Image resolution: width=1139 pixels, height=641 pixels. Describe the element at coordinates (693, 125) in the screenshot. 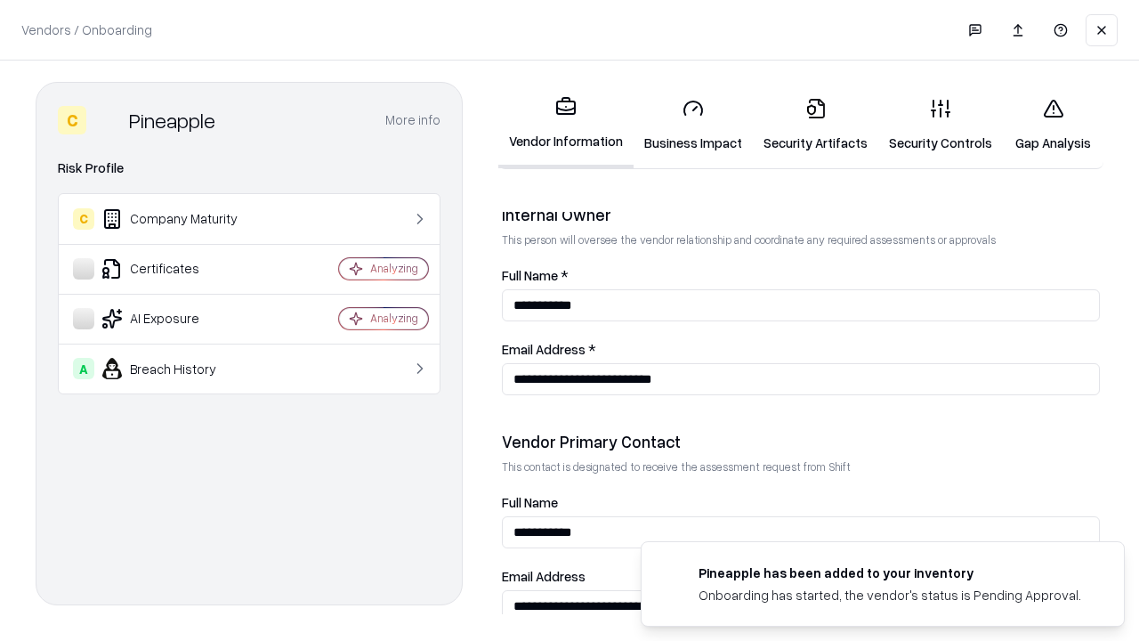

I see `a: Business Impact` at that location.